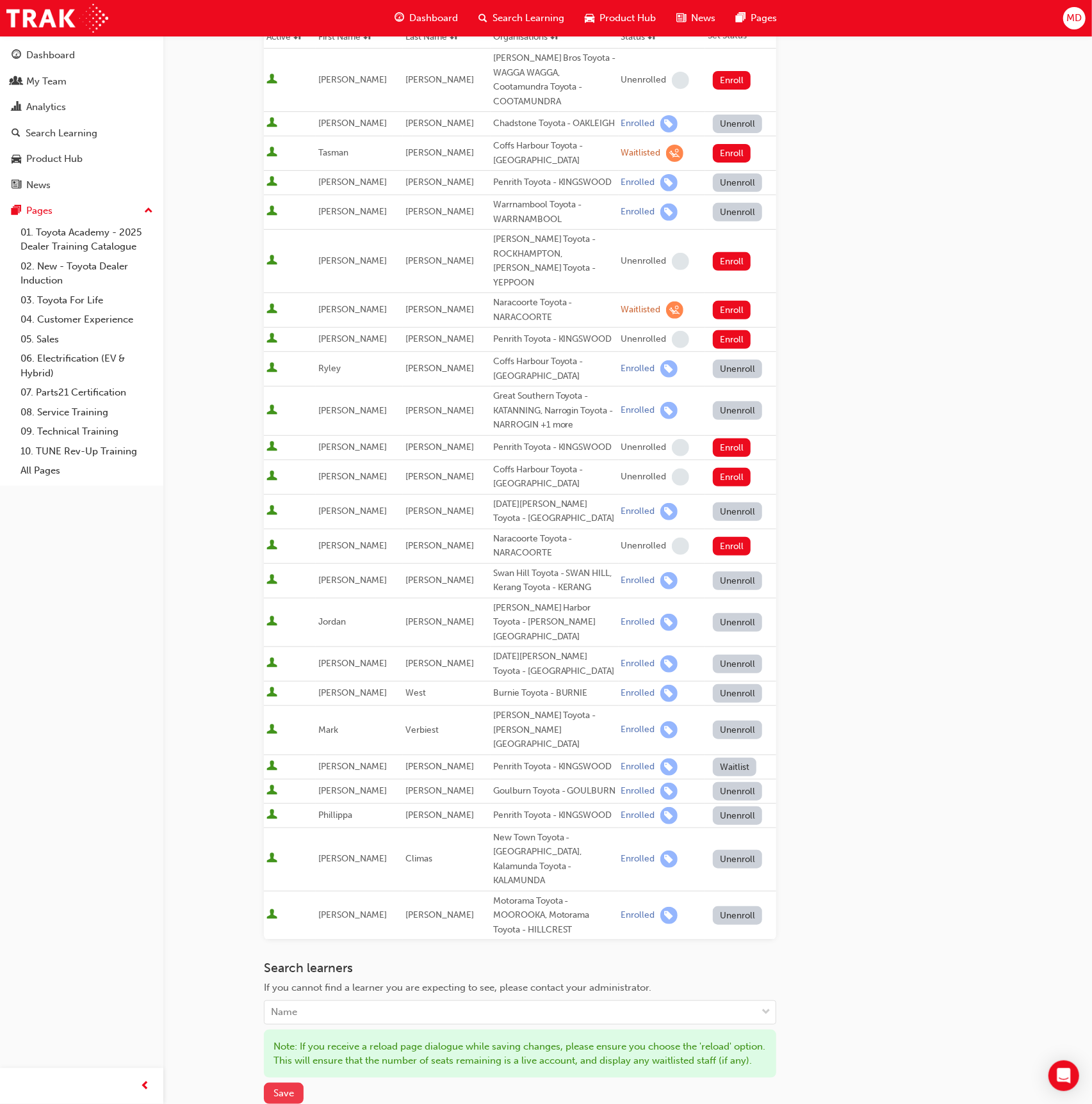 This screenshot has width=1092, height=1104. I want to click on a: News, so click(81, 185).